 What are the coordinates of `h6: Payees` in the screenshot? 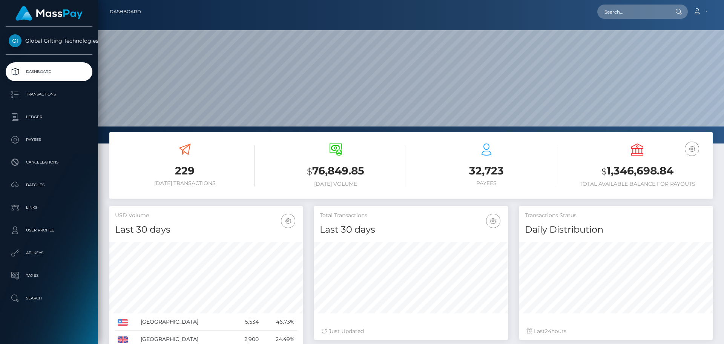 It's located at (487, 183).